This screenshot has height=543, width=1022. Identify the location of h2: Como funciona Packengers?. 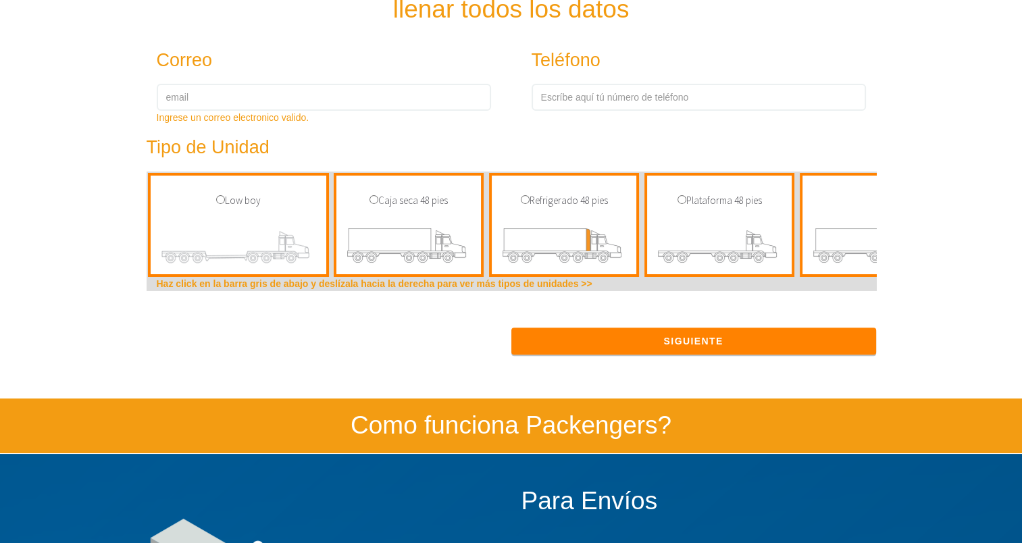
(511, 425).